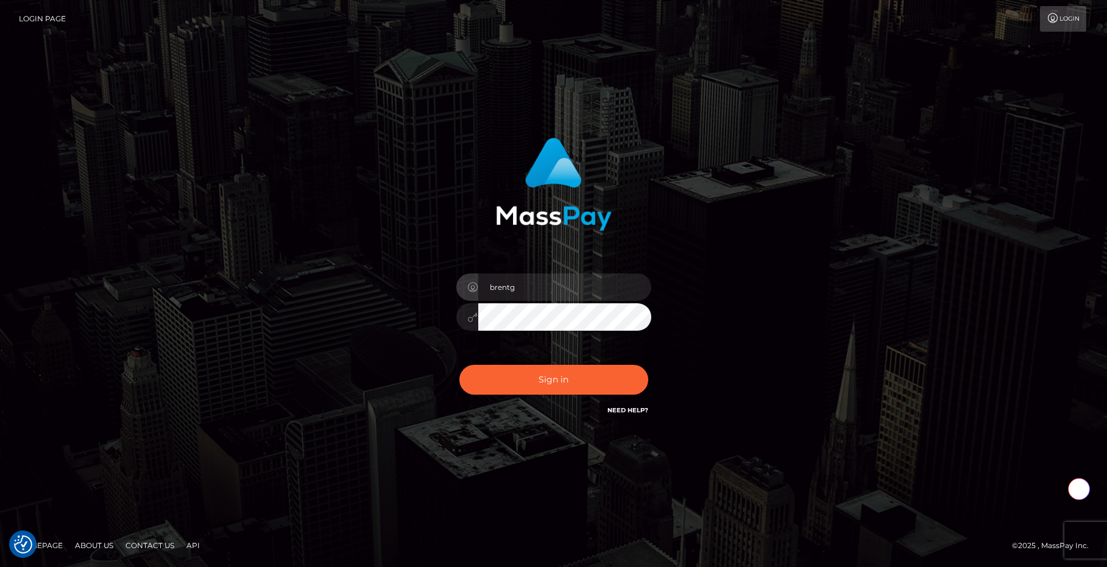 The height and width of the screenshot is (567, 1107). Describe the element at coordinates (565, 287) in the screenshot. I see `input: Username...` at that location.